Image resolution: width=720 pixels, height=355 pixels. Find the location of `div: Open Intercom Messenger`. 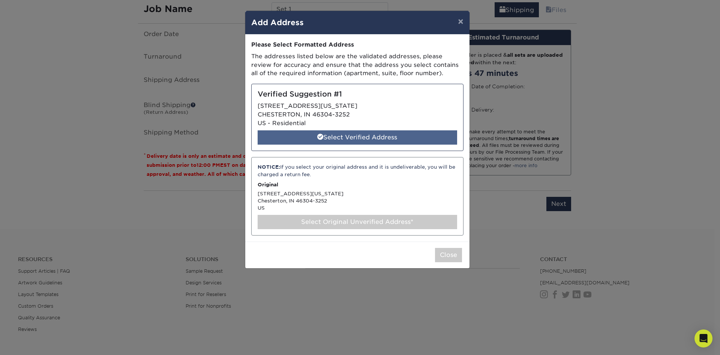

div: Open Intercom Messenger is located at coordinates (704, 338).